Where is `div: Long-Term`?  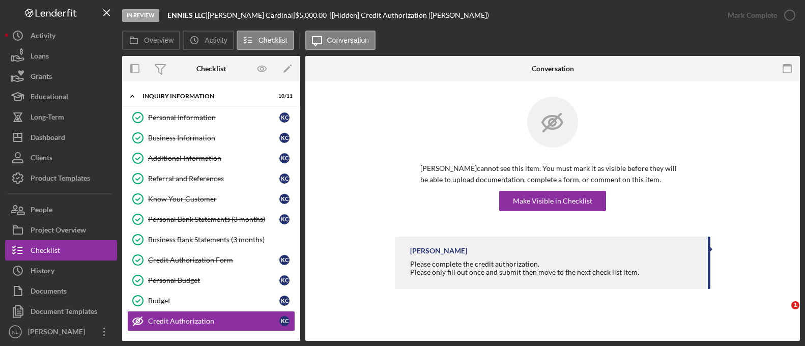
div: Long-Term is located at coordinates (47, 118).